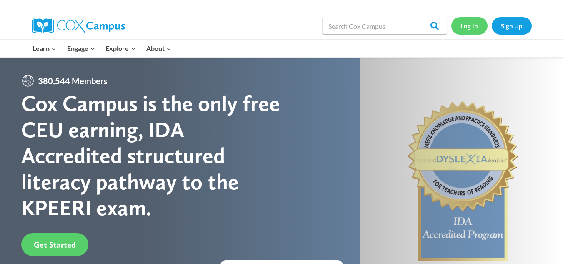 The image size is (563, 264). What do you see at coordinates (121, 48) in the screenshot?
I see `button: Child menu of Explore` at bounding box center [121, 48].